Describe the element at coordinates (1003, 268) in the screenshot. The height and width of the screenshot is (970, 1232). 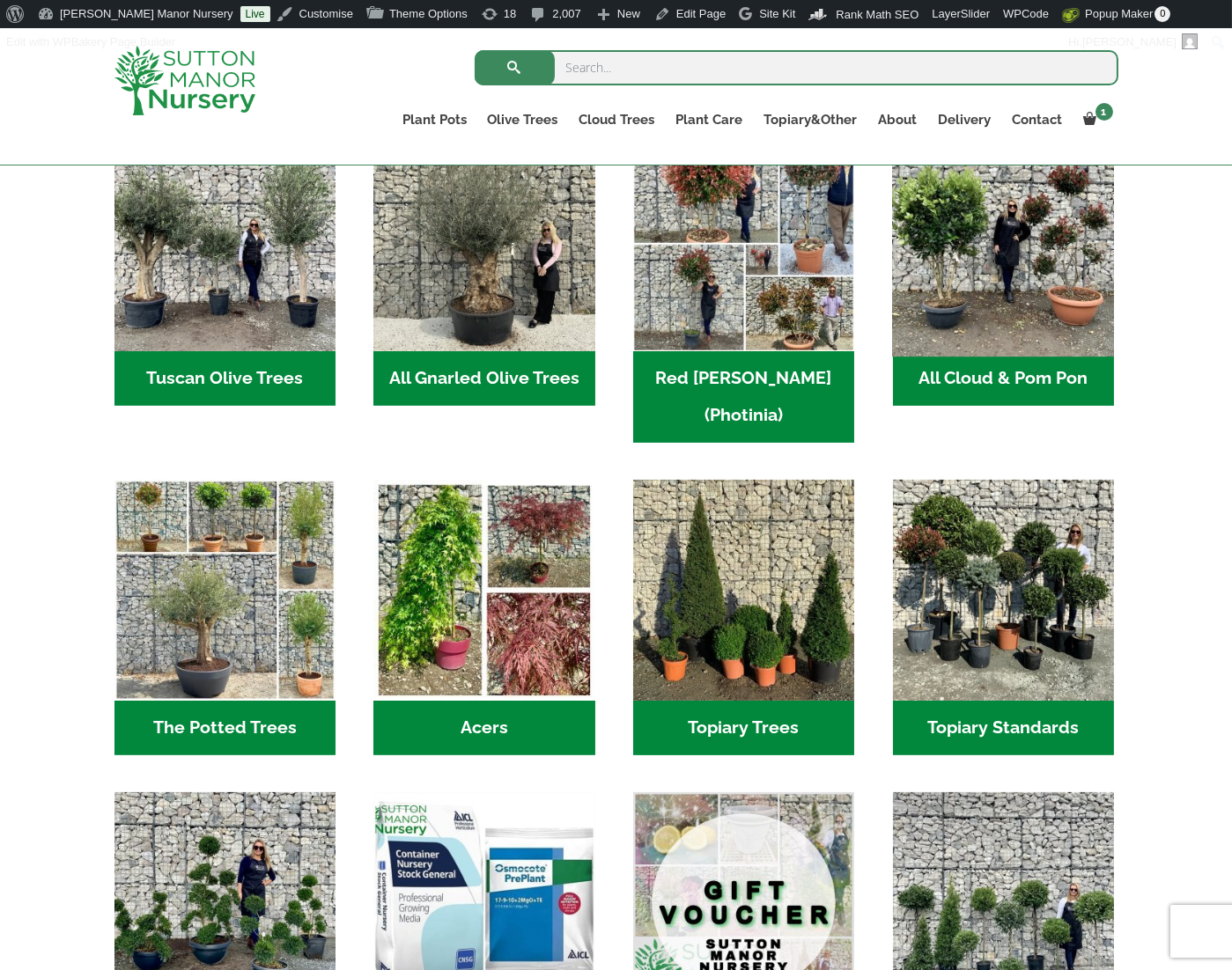
I see `a: Visit product category All Cloud & Pom Pon` at that location.